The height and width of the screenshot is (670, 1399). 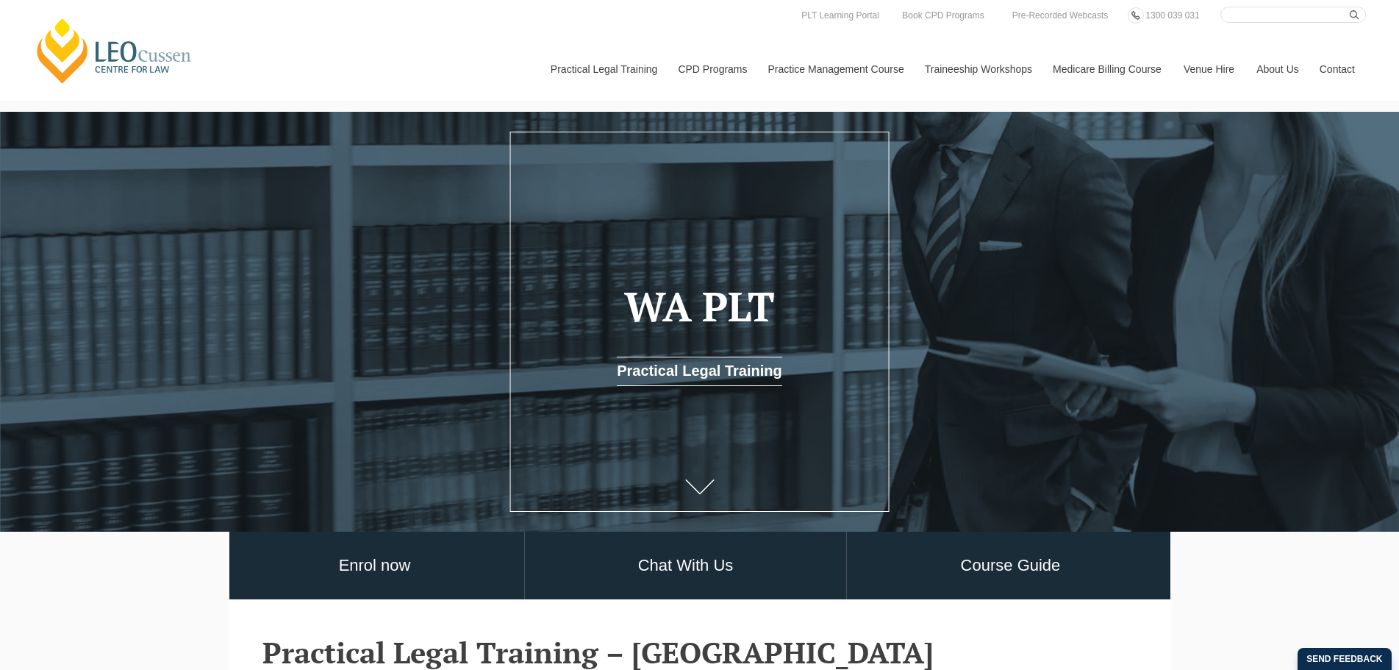 I want to click on a: 1300 039 031, so click(x=1172, y=15).